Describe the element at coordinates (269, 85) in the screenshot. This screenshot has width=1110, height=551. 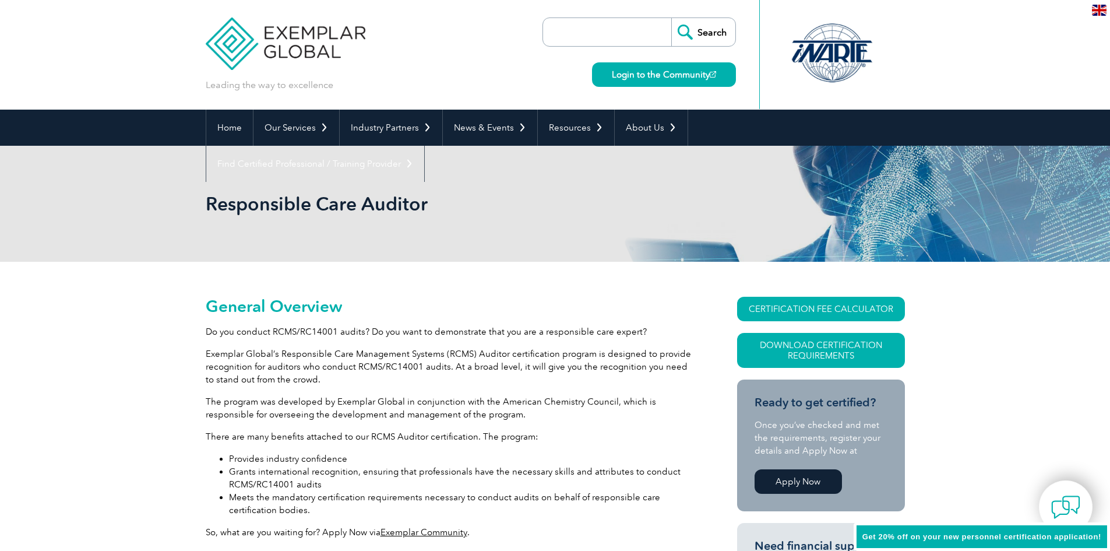
I see `p: Leading the way to excellence` at that location.